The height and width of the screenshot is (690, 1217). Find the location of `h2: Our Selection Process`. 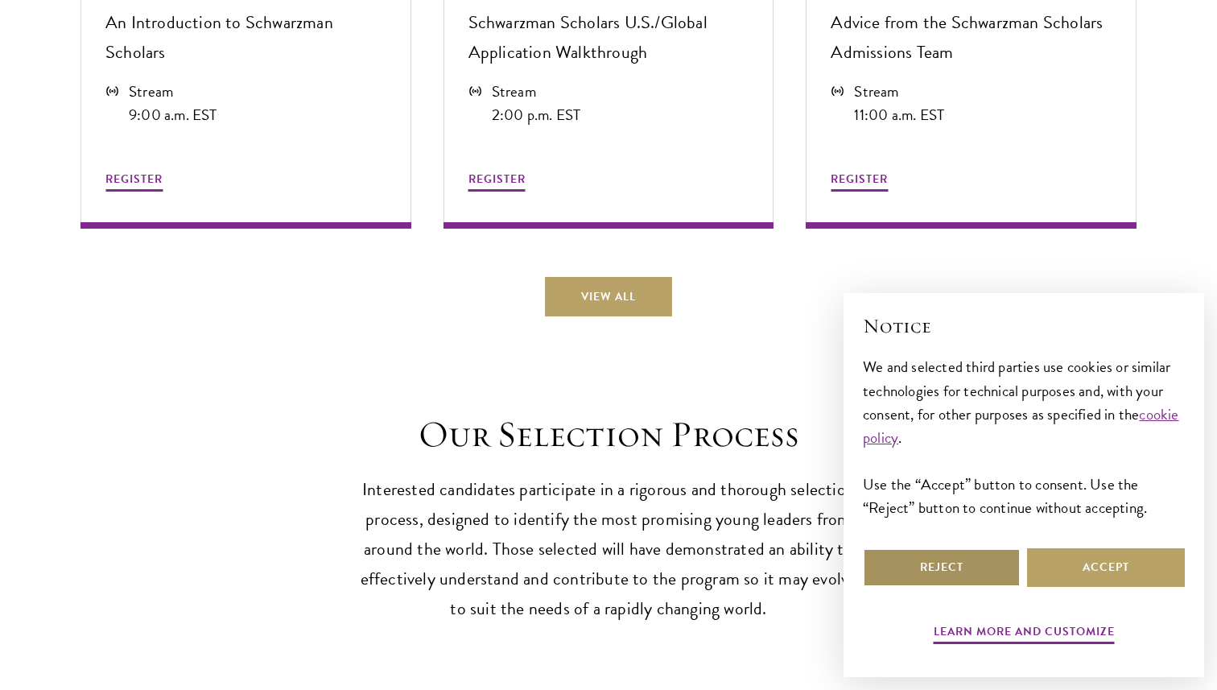

h2: Our Selection Process is located at coordinates (608, 434).